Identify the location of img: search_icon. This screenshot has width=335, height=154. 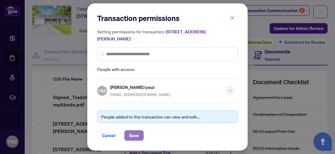
(103, 54).